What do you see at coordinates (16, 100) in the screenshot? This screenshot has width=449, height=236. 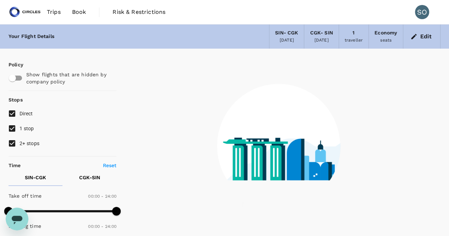 I see `strong: Stops` at bounding box center [16, 100].